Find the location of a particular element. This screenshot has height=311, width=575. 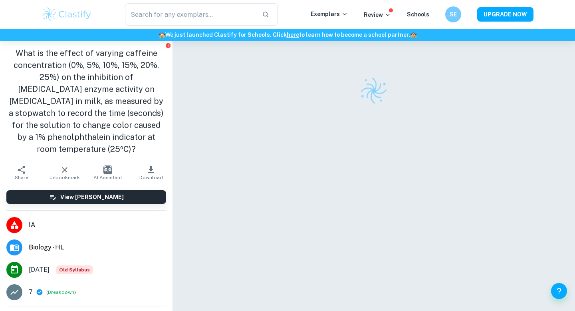

p: Review is located at coordinates (377, 15).